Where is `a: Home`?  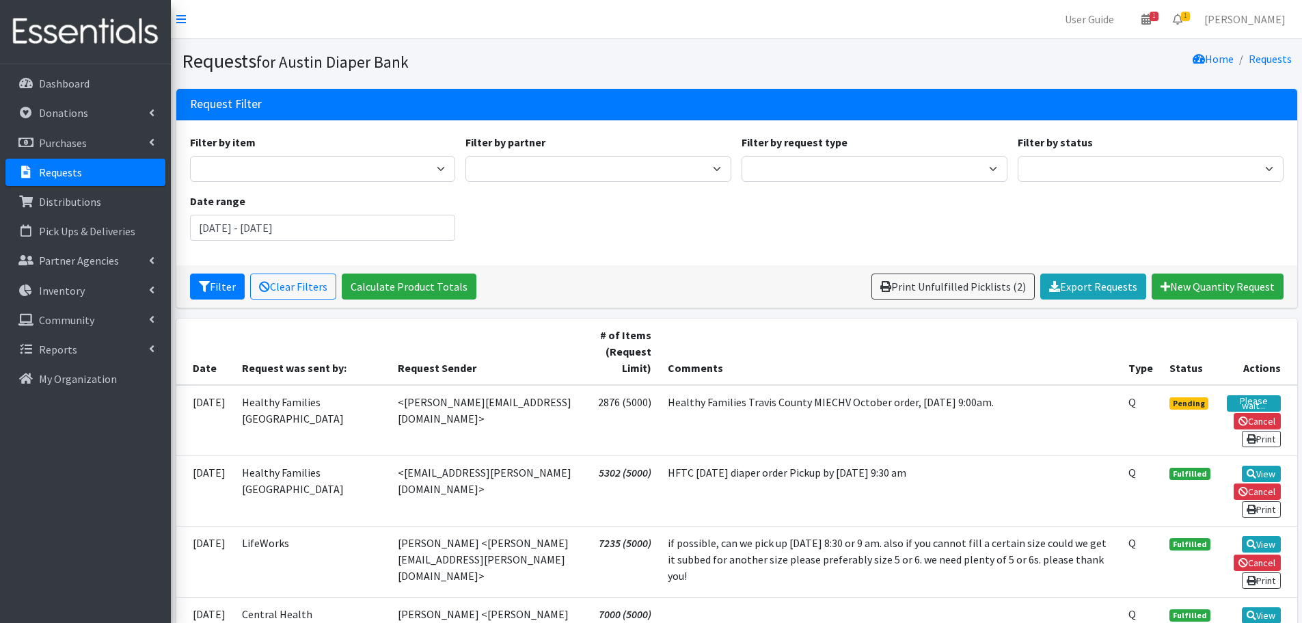
a: Home is located at coordinates (1213, 59).